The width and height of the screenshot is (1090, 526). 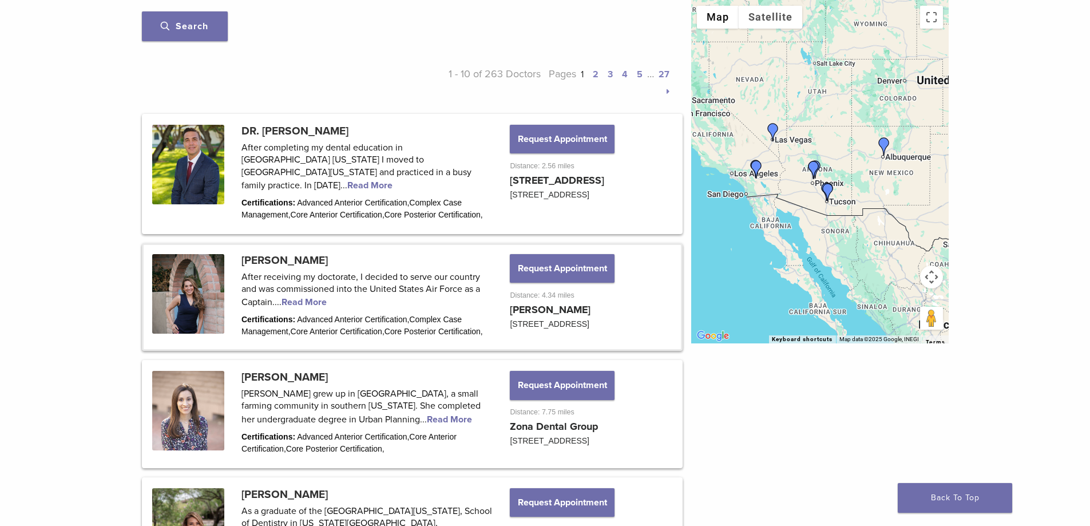 I want to click on div: Dr. Han-Tae Choi, so click(x=773, y=132).